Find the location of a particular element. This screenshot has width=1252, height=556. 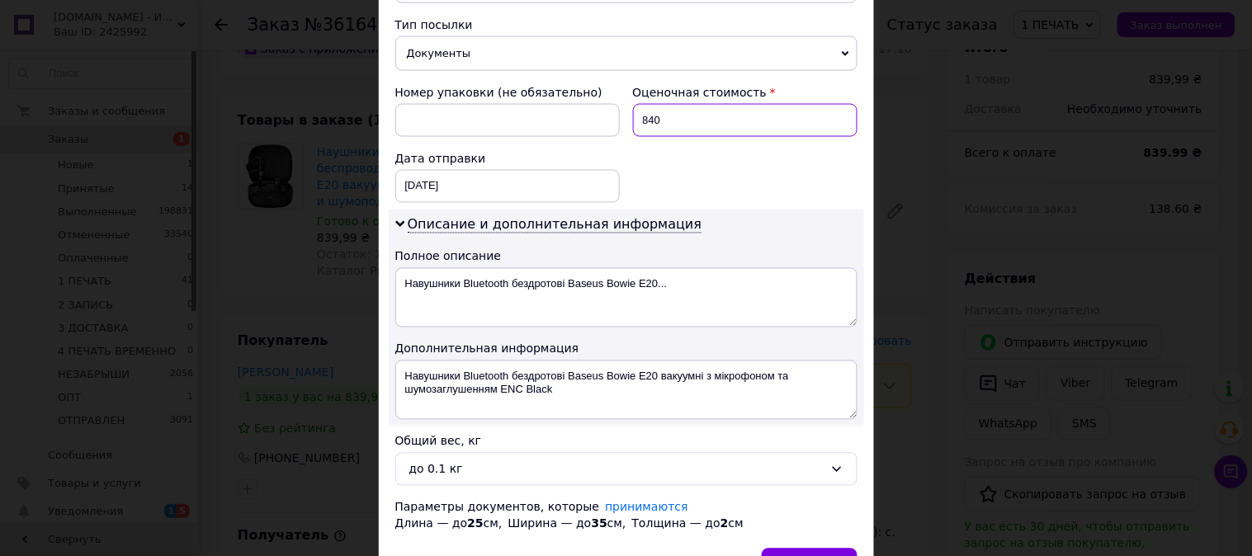

span: 2 is located at coordinates (725, 524).